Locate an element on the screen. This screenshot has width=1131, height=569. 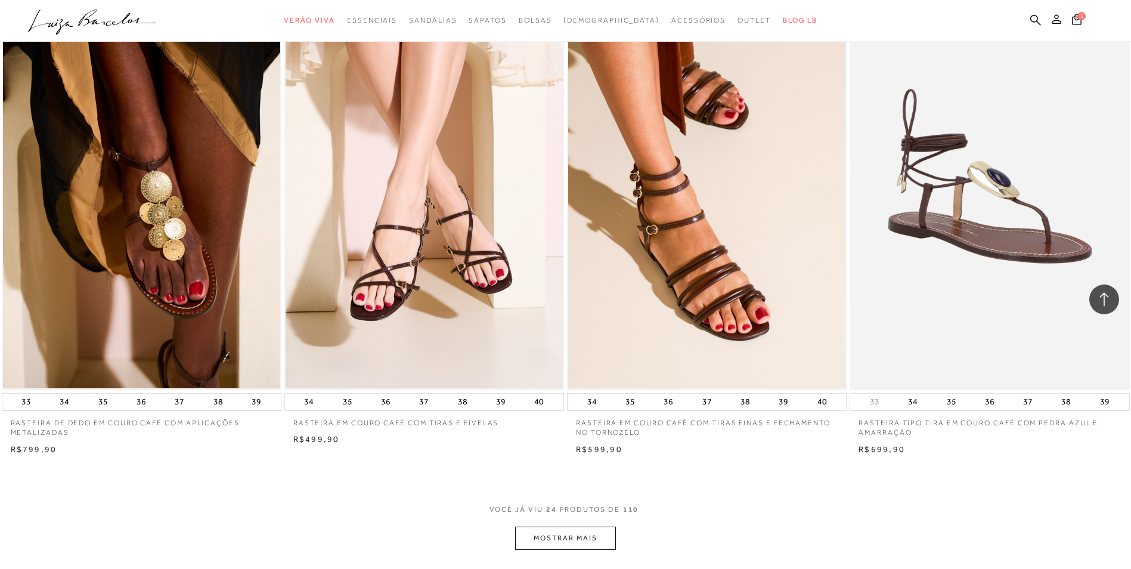
a: noSubCategoriesText is located at coordinates (611, 20).